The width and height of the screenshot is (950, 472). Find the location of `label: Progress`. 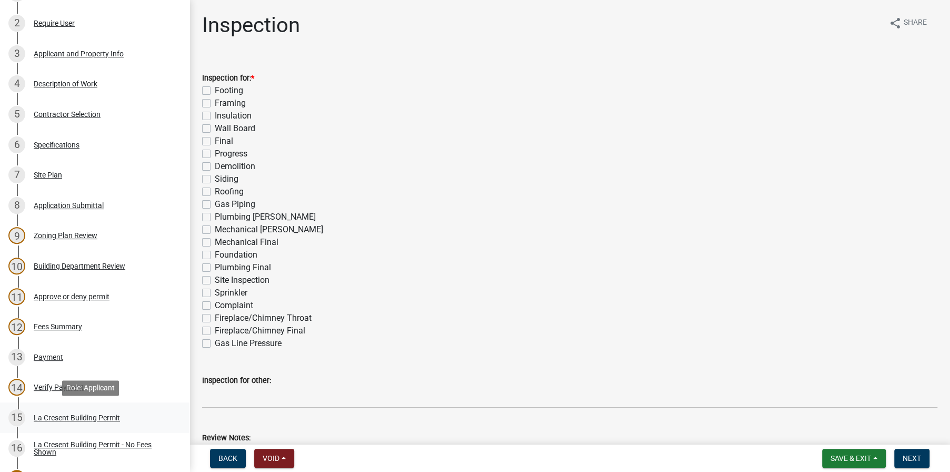

label: Progress is located at coordinates (231, 154).